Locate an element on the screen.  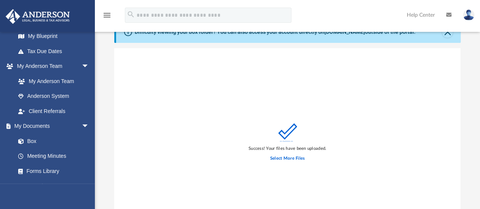
a: Anderson System is located at coordinates (53, 96).